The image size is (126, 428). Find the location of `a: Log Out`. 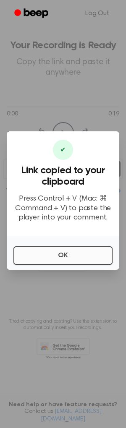

a: Log Out is located at coordinates (97, 13).